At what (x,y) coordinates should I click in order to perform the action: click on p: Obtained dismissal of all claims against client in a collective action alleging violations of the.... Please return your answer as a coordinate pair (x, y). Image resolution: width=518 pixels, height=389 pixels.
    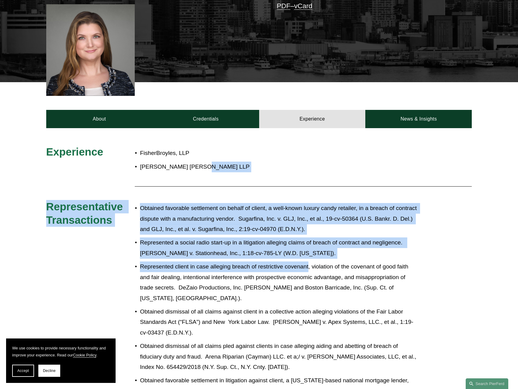
    Looking at the image, I should click on (279, 322).